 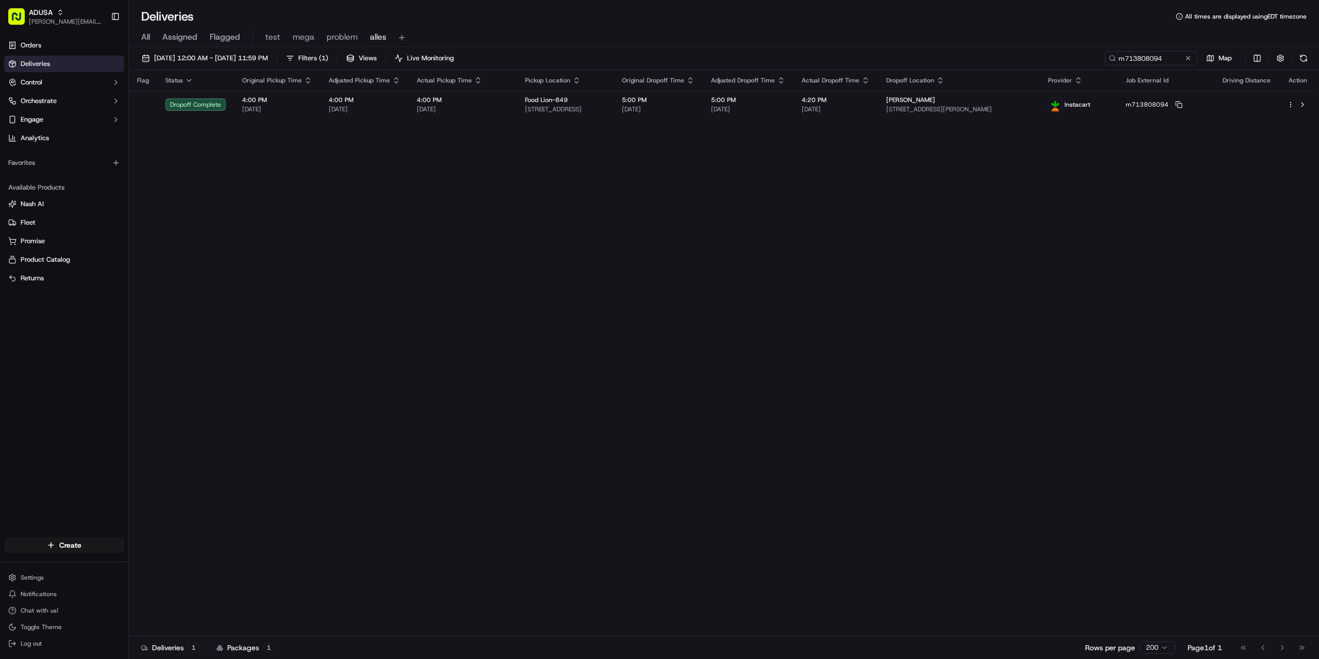 I want to click on div: Page 1 of 1, so click(x=1205, y=648).